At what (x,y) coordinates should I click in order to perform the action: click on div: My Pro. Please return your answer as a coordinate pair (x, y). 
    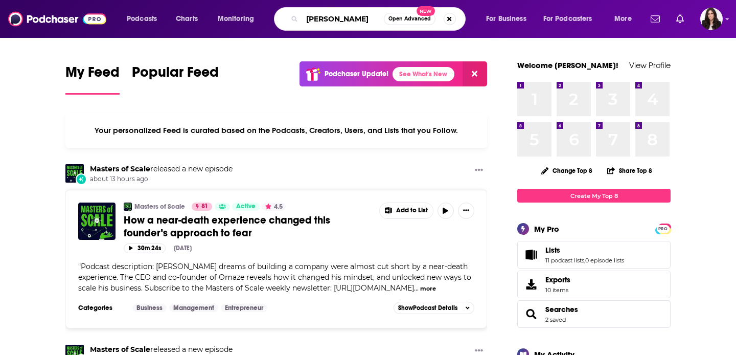
    Looking at the image, I should click on (546, 229).